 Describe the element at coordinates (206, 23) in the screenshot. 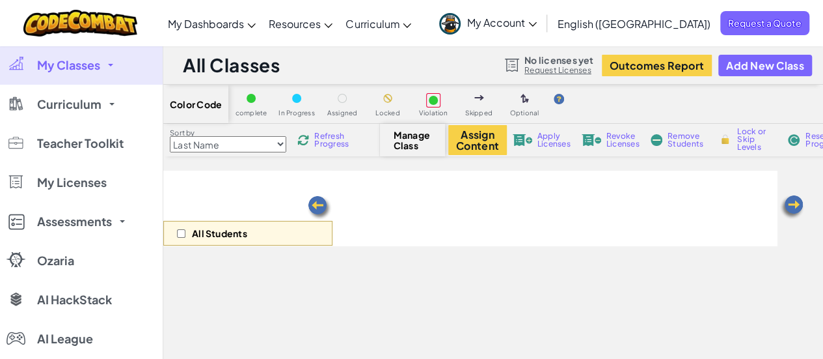

I see `span: My Dashboards` at that location.